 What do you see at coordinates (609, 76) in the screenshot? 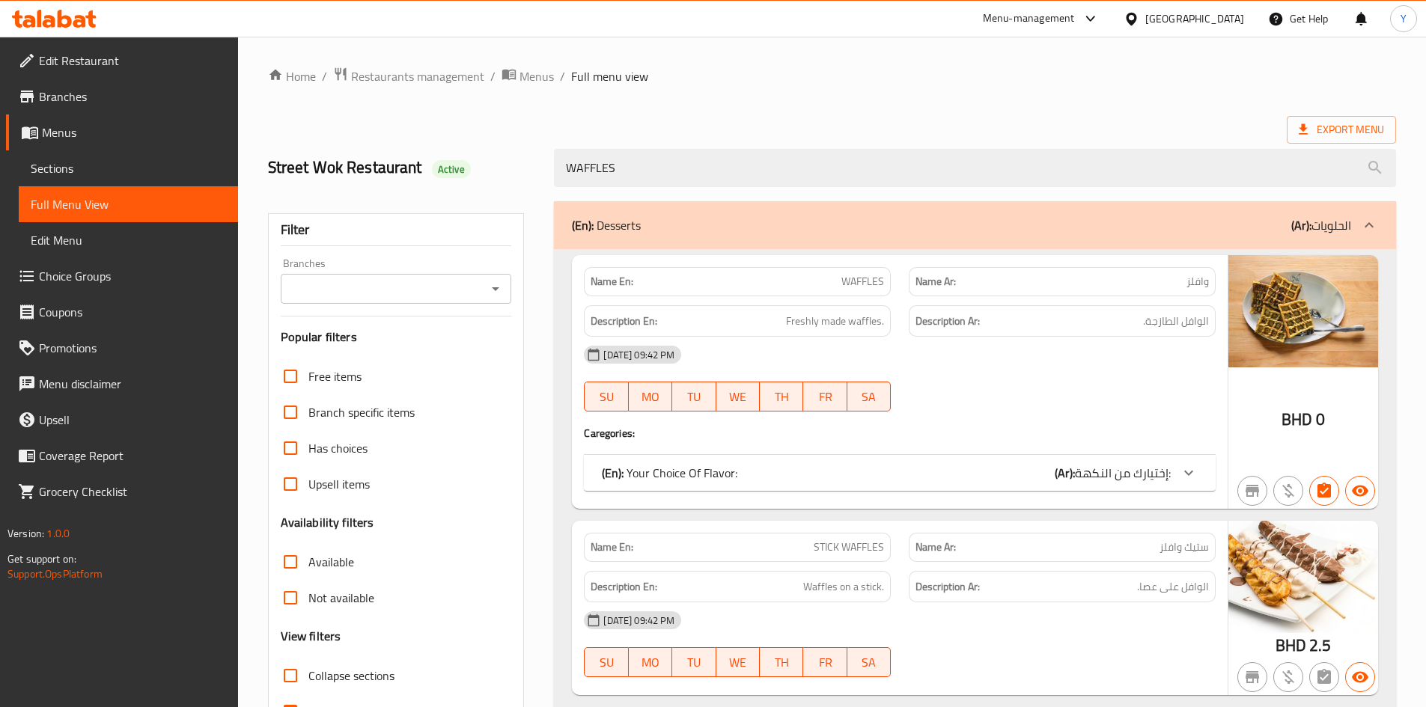
I see `span: Full menu view` at bounding box center [609, 76].